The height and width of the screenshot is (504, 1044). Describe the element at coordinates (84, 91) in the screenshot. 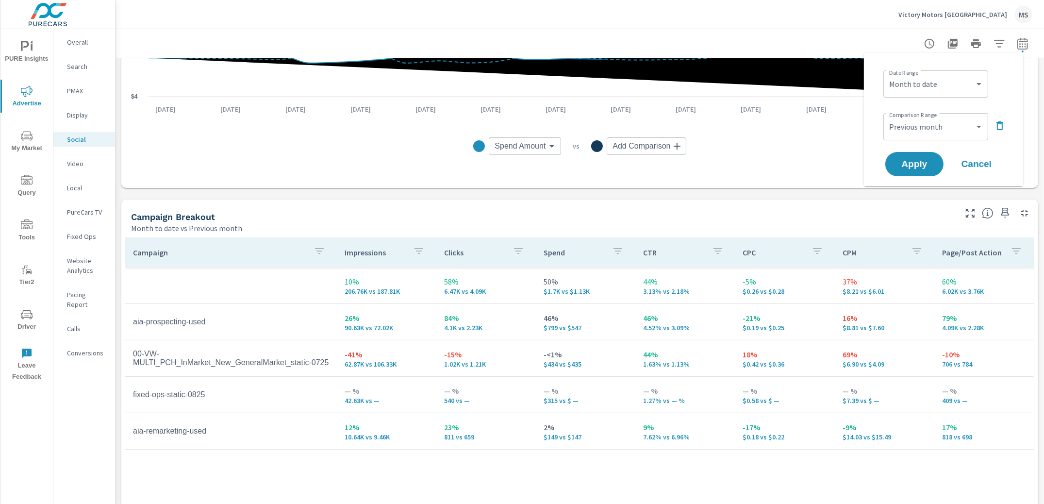

I see `div: PMAX` at that location.